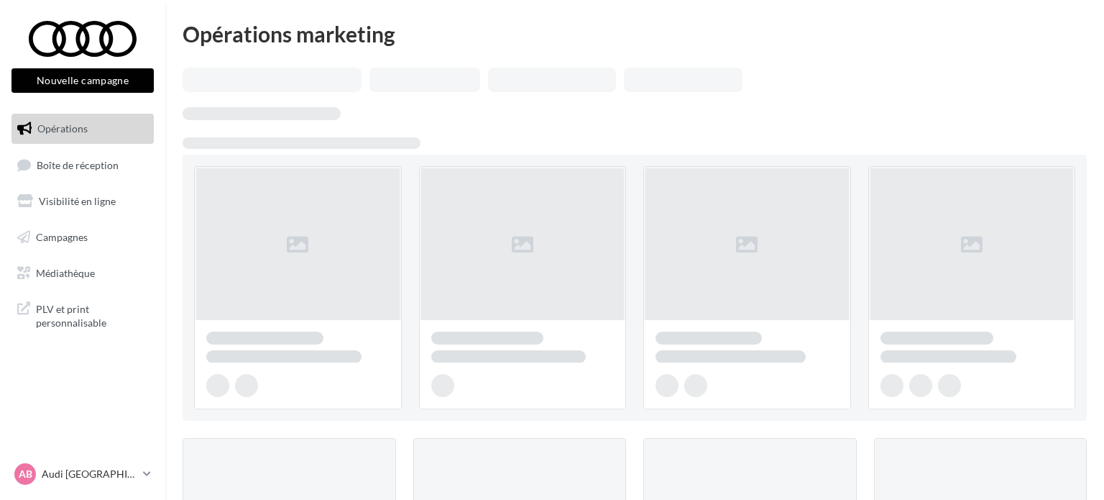  What do you see at coordinates (83, 201) in the screenshot?
I see `a: Visibilité en ligne` at bounding box center [83, 201].